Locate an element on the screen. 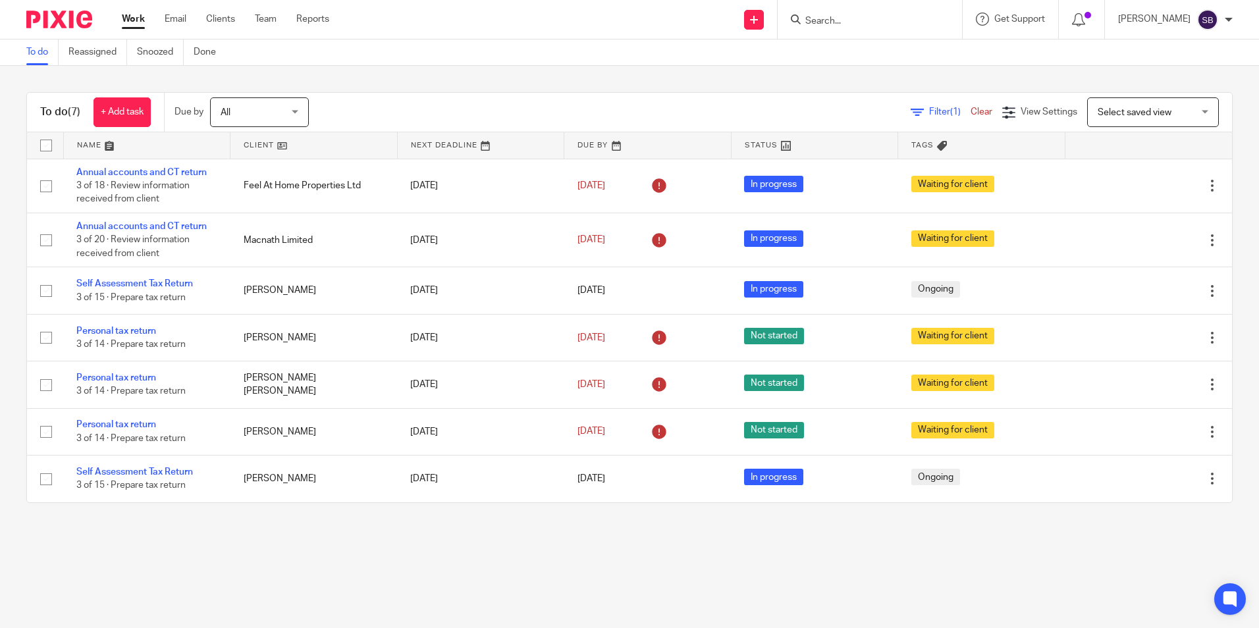  span: Select saved view is located at coordinates (1135, 113).